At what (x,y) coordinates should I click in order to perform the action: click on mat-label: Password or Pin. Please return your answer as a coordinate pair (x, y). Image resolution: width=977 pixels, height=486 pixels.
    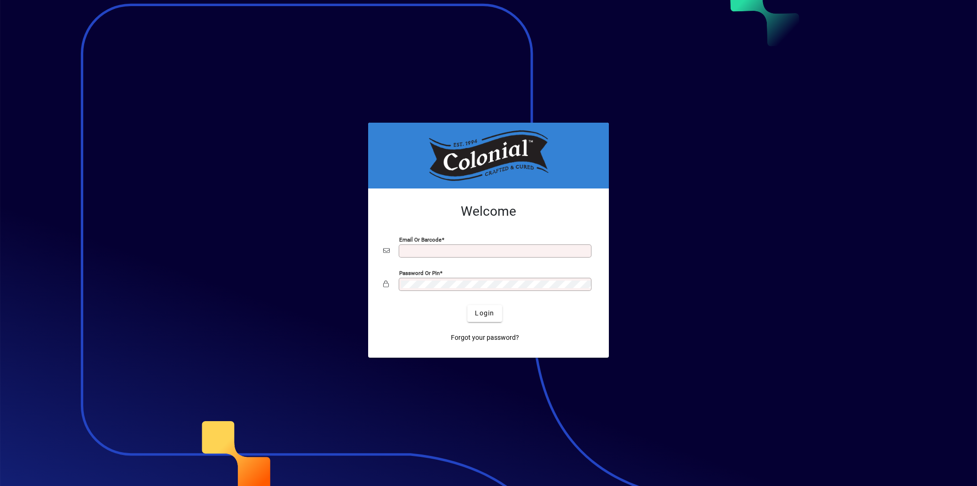
    Looking at the image, I should click on (420, 273).